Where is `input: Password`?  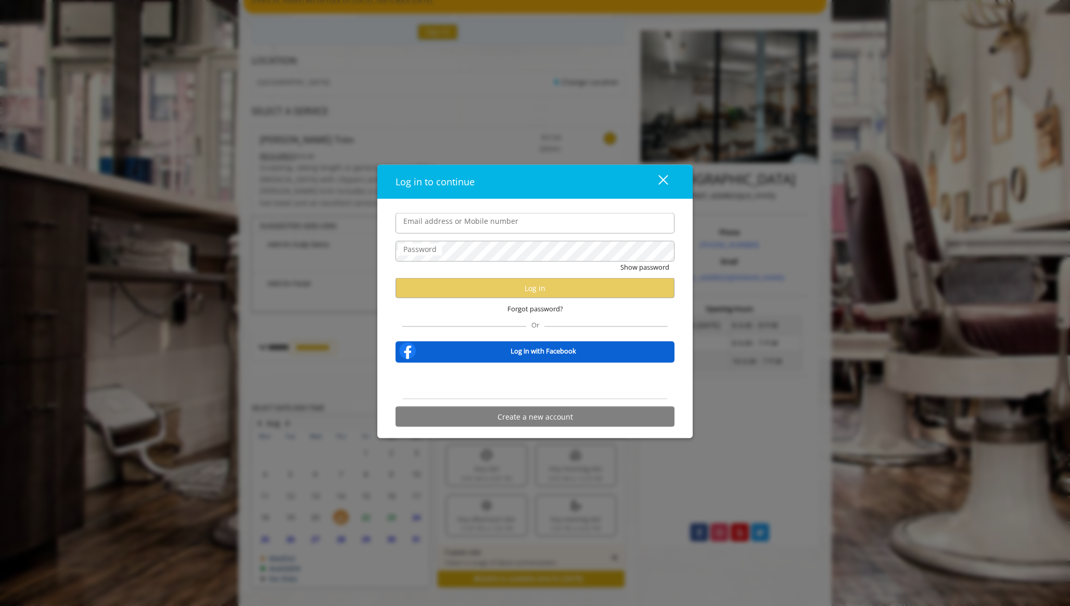
input: Password is located at coordinates (535, 251).